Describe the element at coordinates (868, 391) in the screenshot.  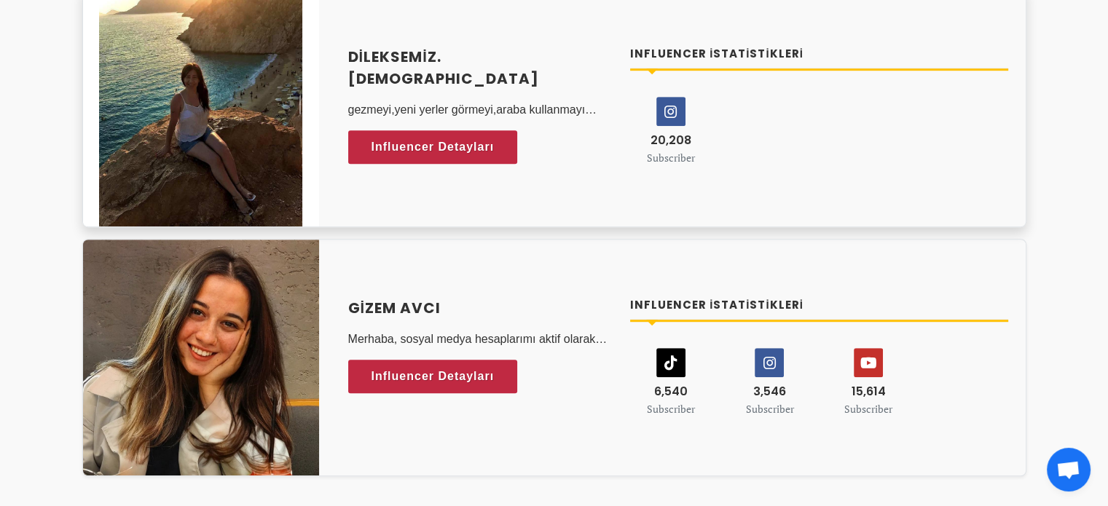
I see `span: 15,614` at that location.